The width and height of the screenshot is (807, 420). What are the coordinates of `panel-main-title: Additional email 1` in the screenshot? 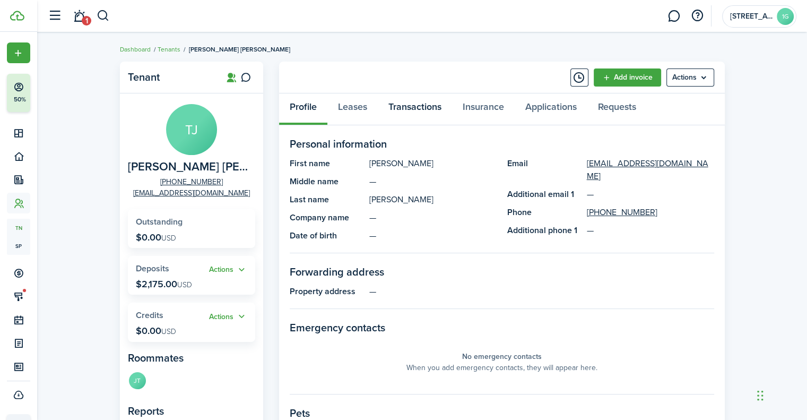 It's located at (544, 194).